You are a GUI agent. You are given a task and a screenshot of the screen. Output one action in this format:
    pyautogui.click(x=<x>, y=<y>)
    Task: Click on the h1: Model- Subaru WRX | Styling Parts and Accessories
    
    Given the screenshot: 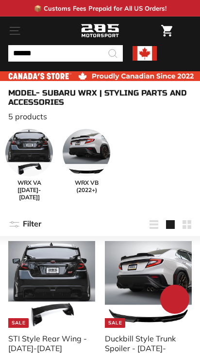 What is the action you would take?
    pyautogui.click(x=100, y=97)
    